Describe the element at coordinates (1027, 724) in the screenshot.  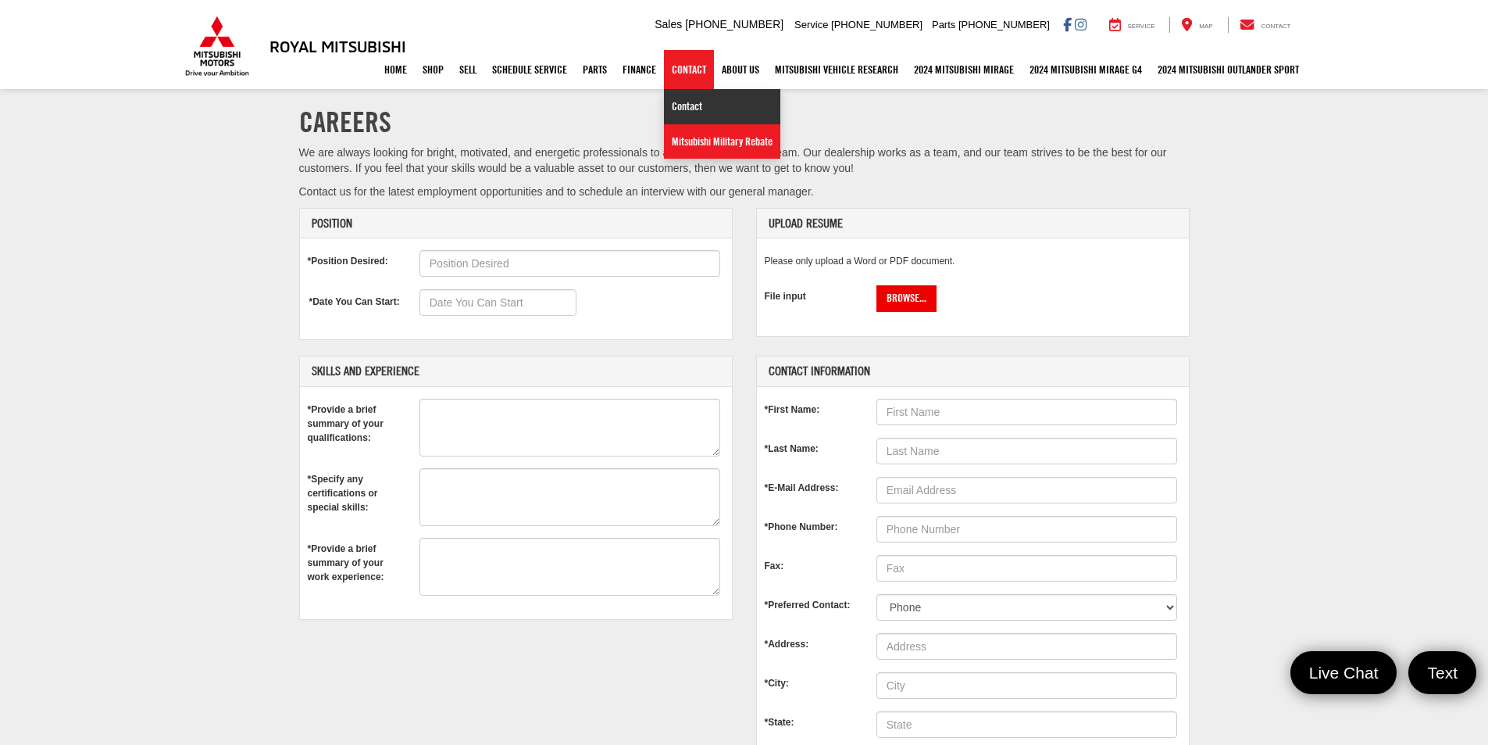
I see `input: State` at that location.